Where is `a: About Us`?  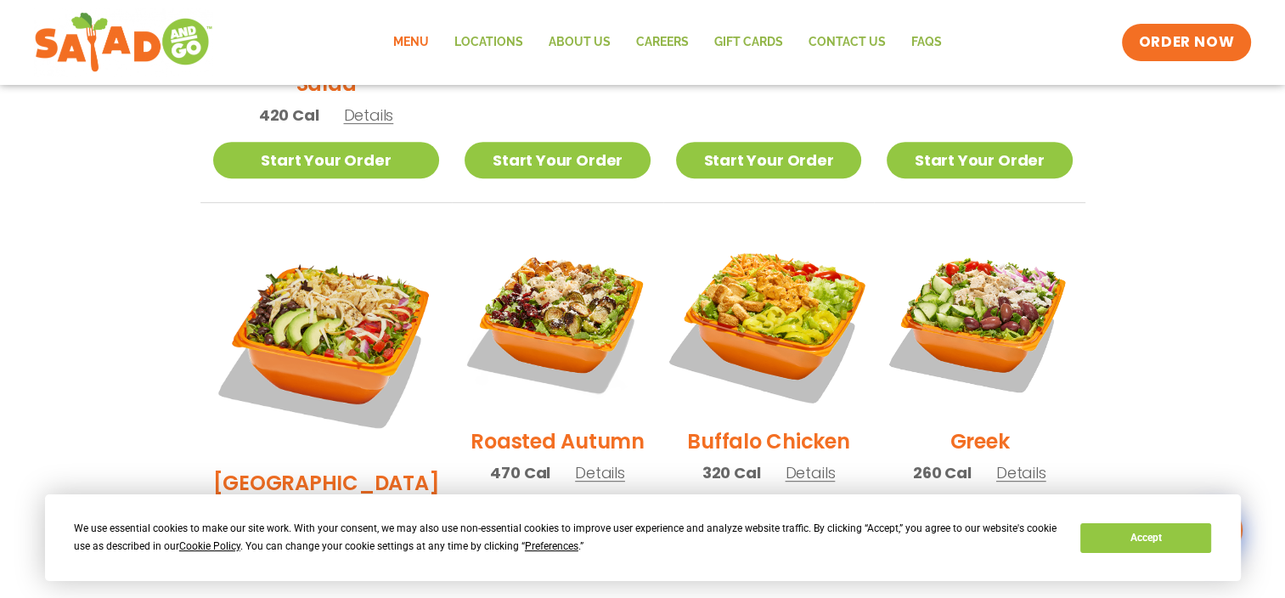
a: About Us is located at coordinates (579, 42).